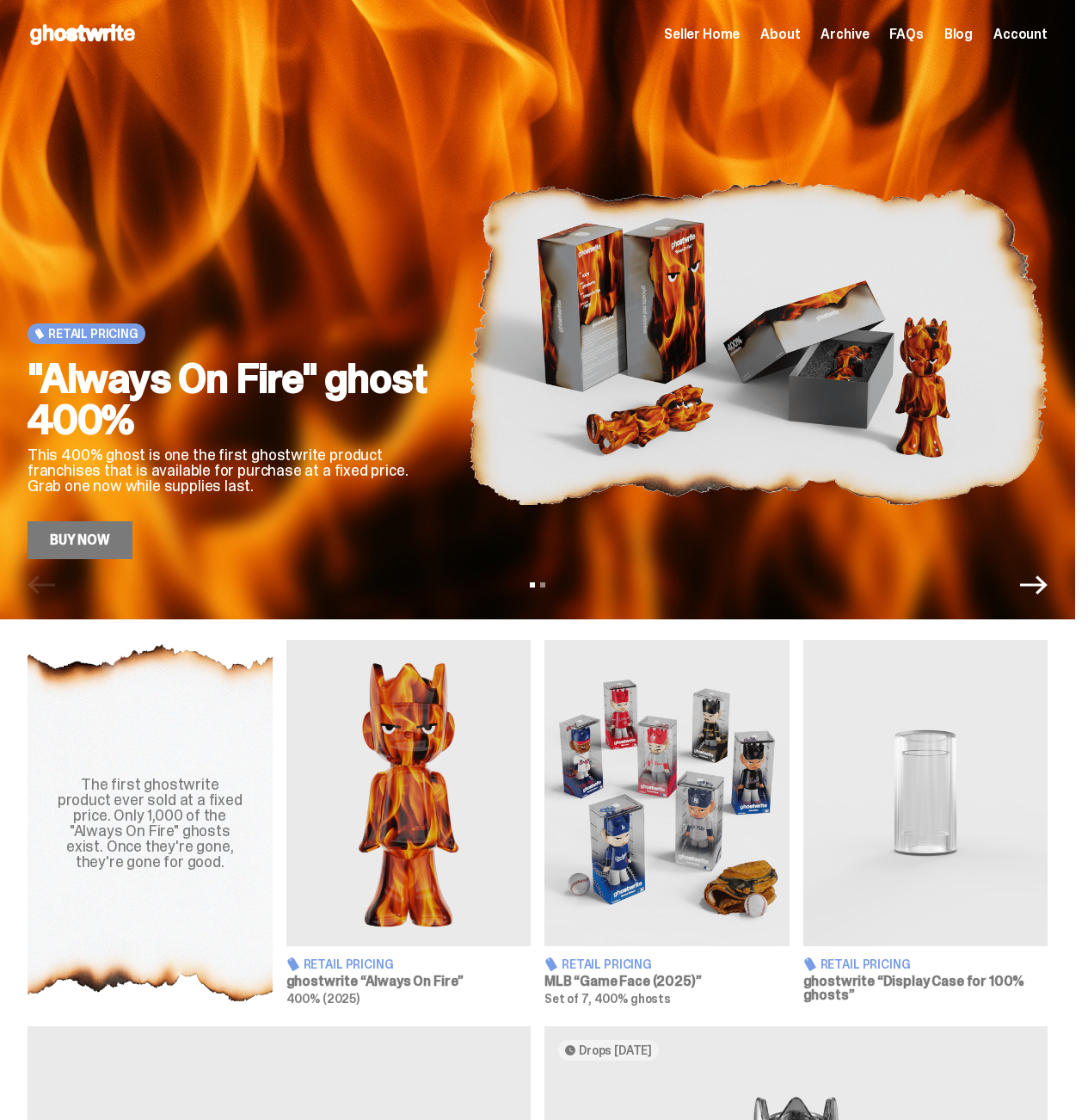 This screenshot has width=1088, height=1120. I want to click on button: View slide 2, so click(543, 585).